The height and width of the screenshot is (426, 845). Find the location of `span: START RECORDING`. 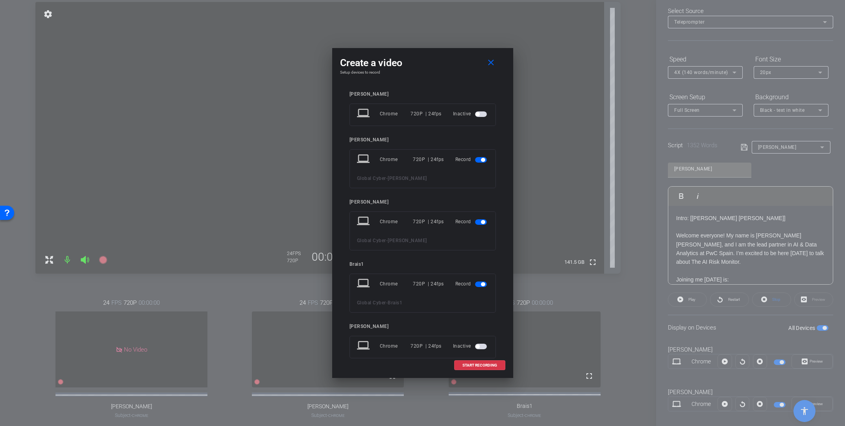

span: START RECORDING is located at coordinates (480, 365).